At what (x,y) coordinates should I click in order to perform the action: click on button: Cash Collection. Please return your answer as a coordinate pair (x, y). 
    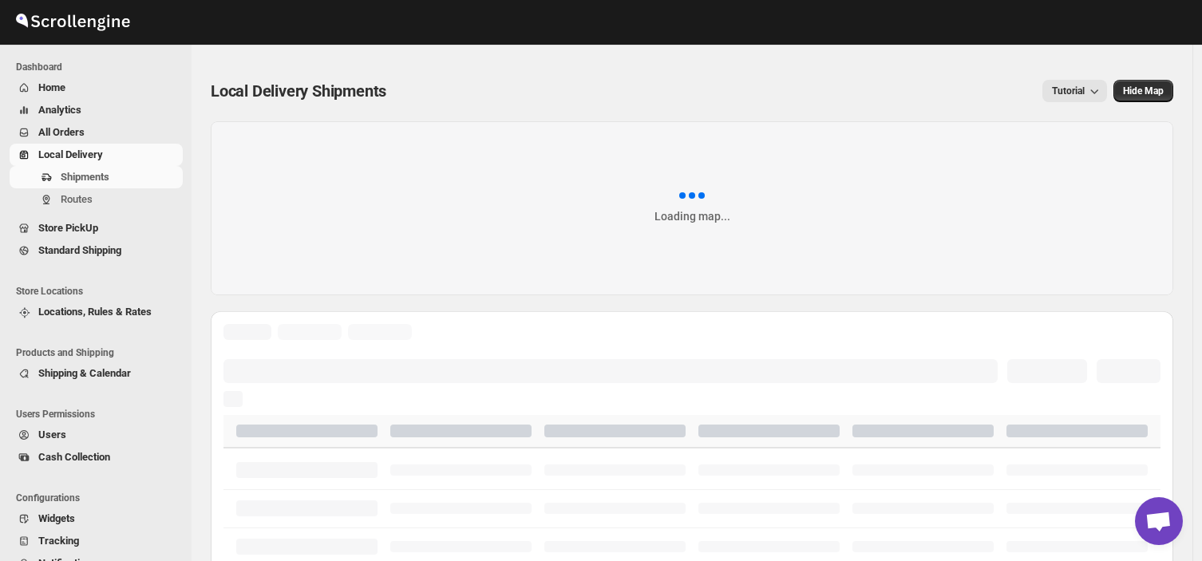
    Looking at the image, I should click on (96, 457).